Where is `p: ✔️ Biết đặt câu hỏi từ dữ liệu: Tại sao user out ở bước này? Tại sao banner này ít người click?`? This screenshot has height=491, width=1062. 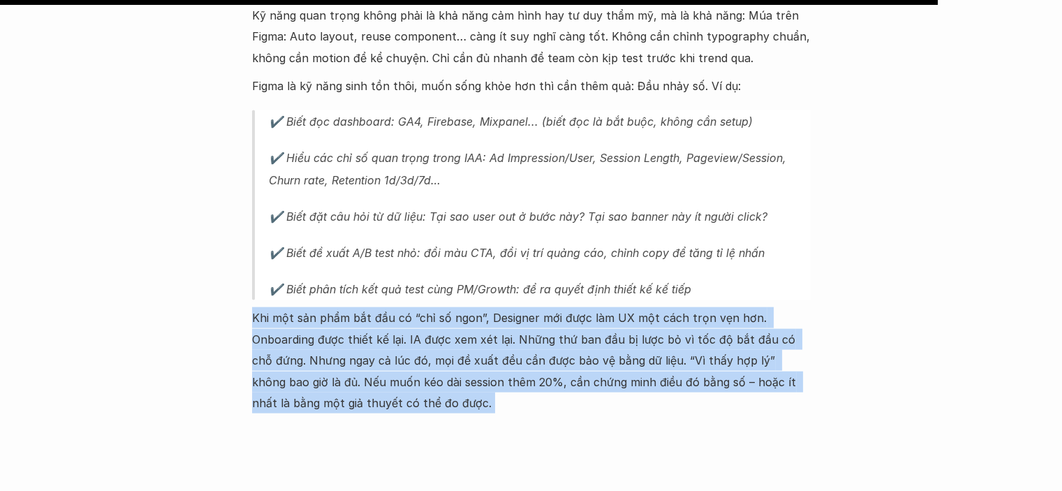 p: ✔️ Biết đặt câu hỏi từ dữ liệu: Tại sao user out ở bước này? Tại sao banner này ít người click? is located at coordinates (540, 216).